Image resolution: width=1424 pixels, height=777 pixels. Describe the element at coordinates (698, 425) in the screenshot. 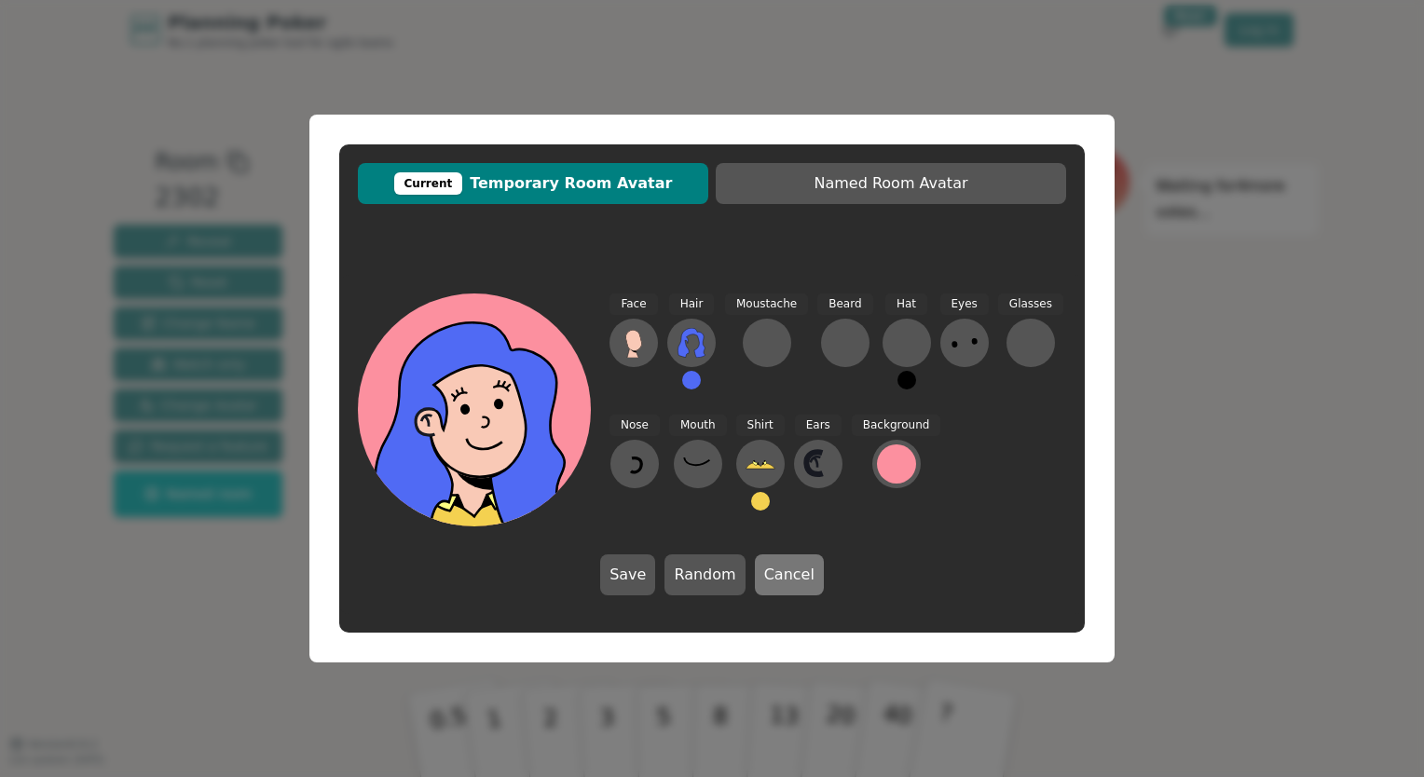

I see `span: Mouth` at that location.